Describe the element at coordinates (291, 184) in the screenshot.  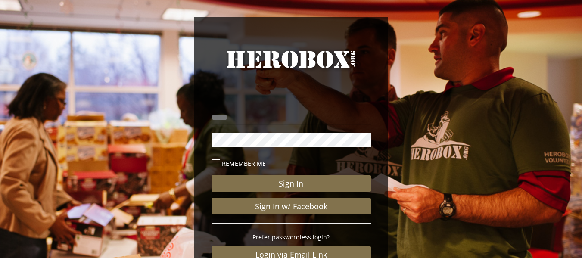
I see `button: Sign In` at that location.